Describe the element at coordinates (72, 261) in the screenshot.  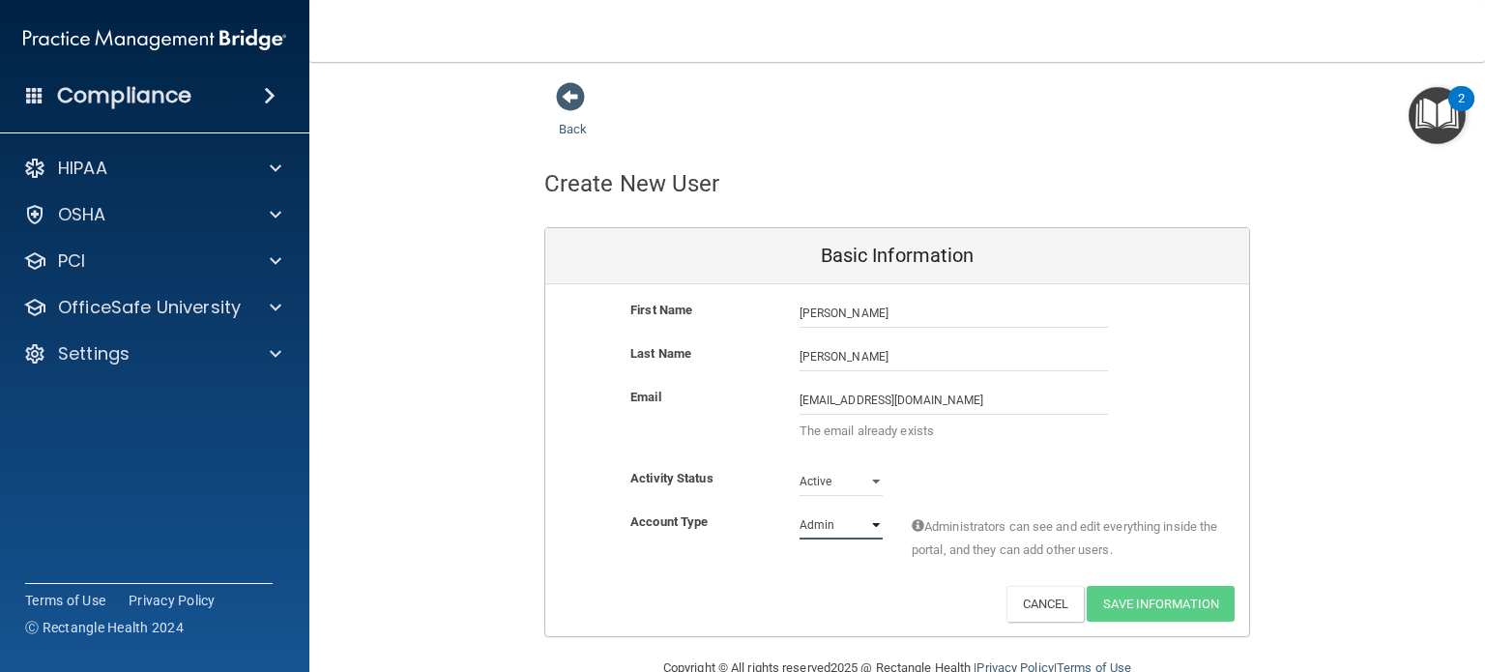
I see `p: PCI` at that location.